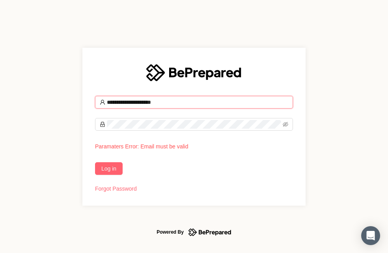 This screenshot has width=388, height=253. Describe the element at coordinates (109, 169) in the screenshot. I see `span: Log in` at that location.